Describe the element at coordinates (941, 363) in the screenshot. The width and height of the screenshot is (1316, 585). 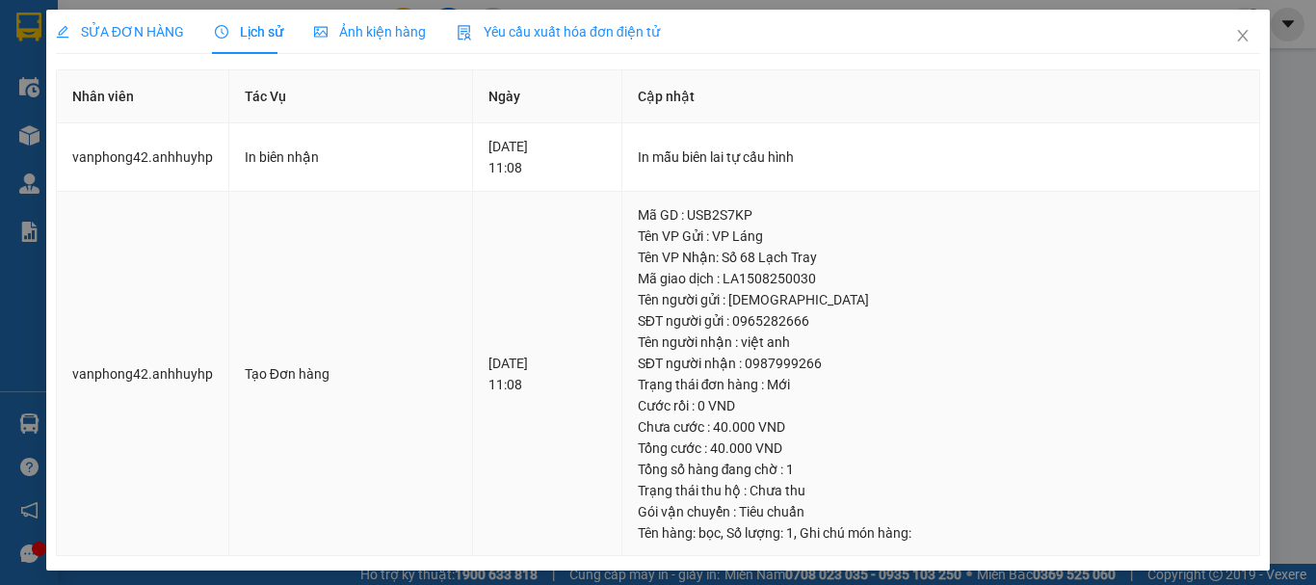
I see `div: SĐT người nhận : 0987999266` at that location.